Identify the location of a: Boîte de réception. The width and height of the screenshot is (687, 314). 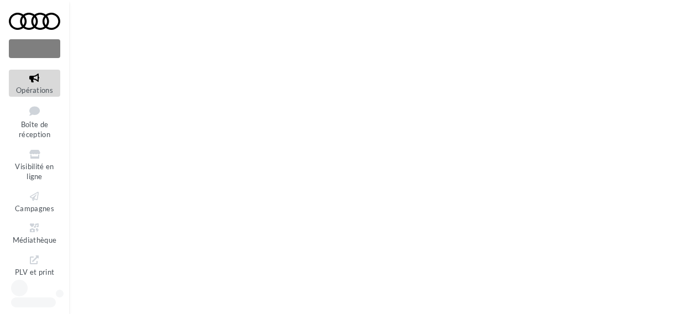
(34, 121).